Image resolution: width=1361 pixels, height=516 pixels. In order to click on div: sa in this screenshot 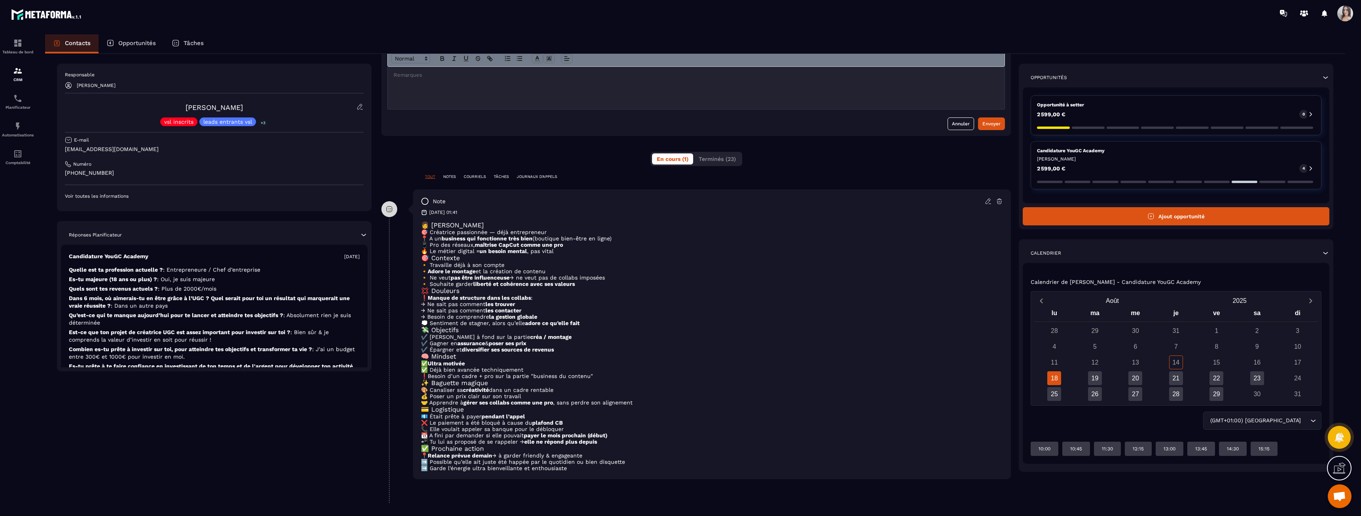, I will do `click(1257, 315)`.